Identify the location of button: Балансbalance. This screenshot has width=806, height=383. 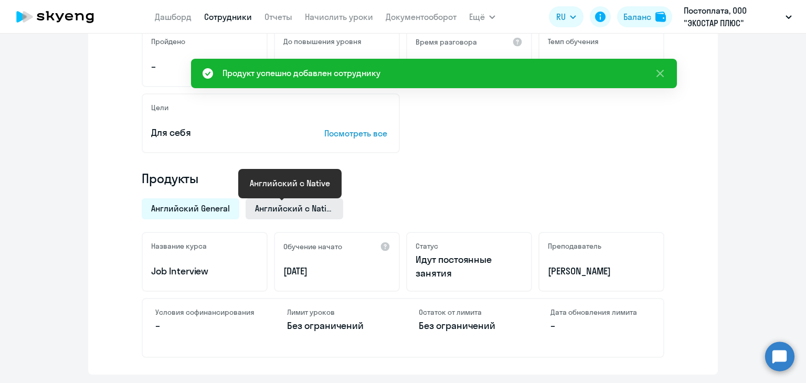
(644, 17).